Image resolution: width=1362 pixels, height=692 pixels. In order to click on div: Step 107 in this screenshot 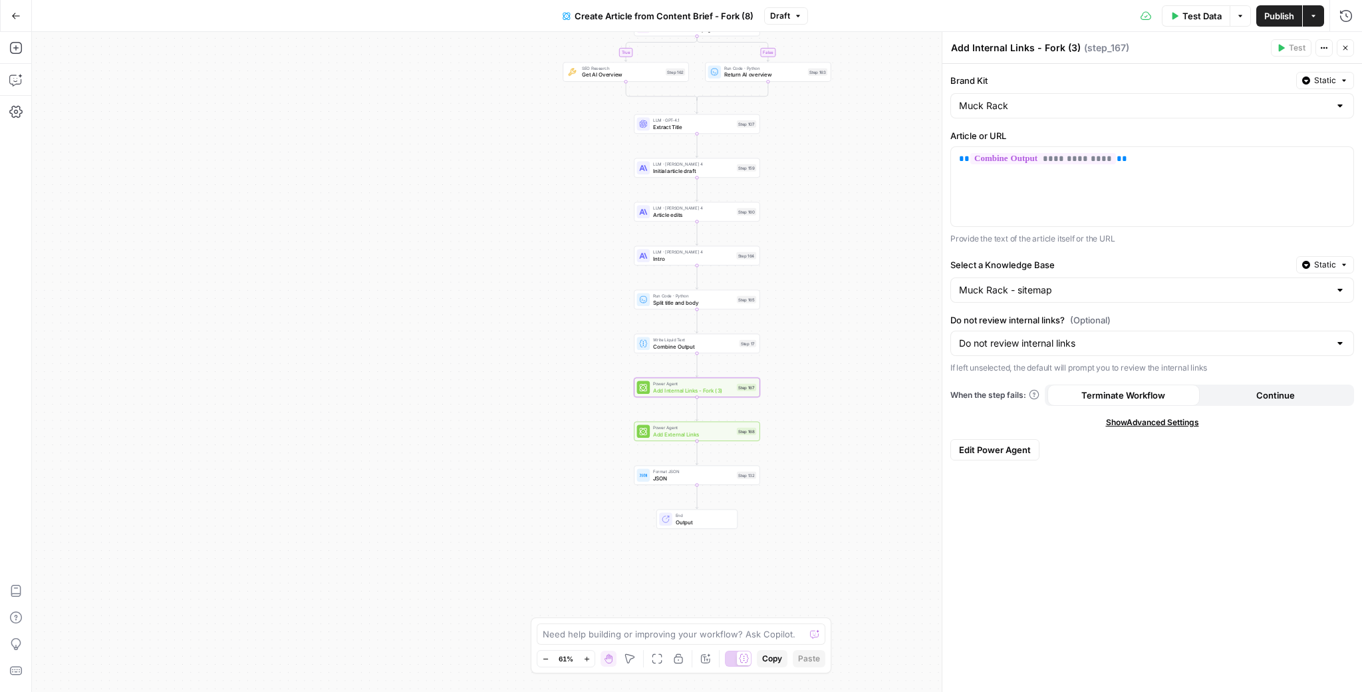, I will do `click(746, 124)`.